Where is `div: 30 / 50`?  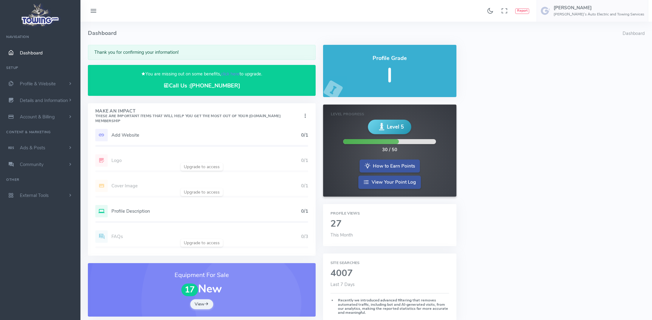
div: 30 / 50 is located at coordinates (390, 150).